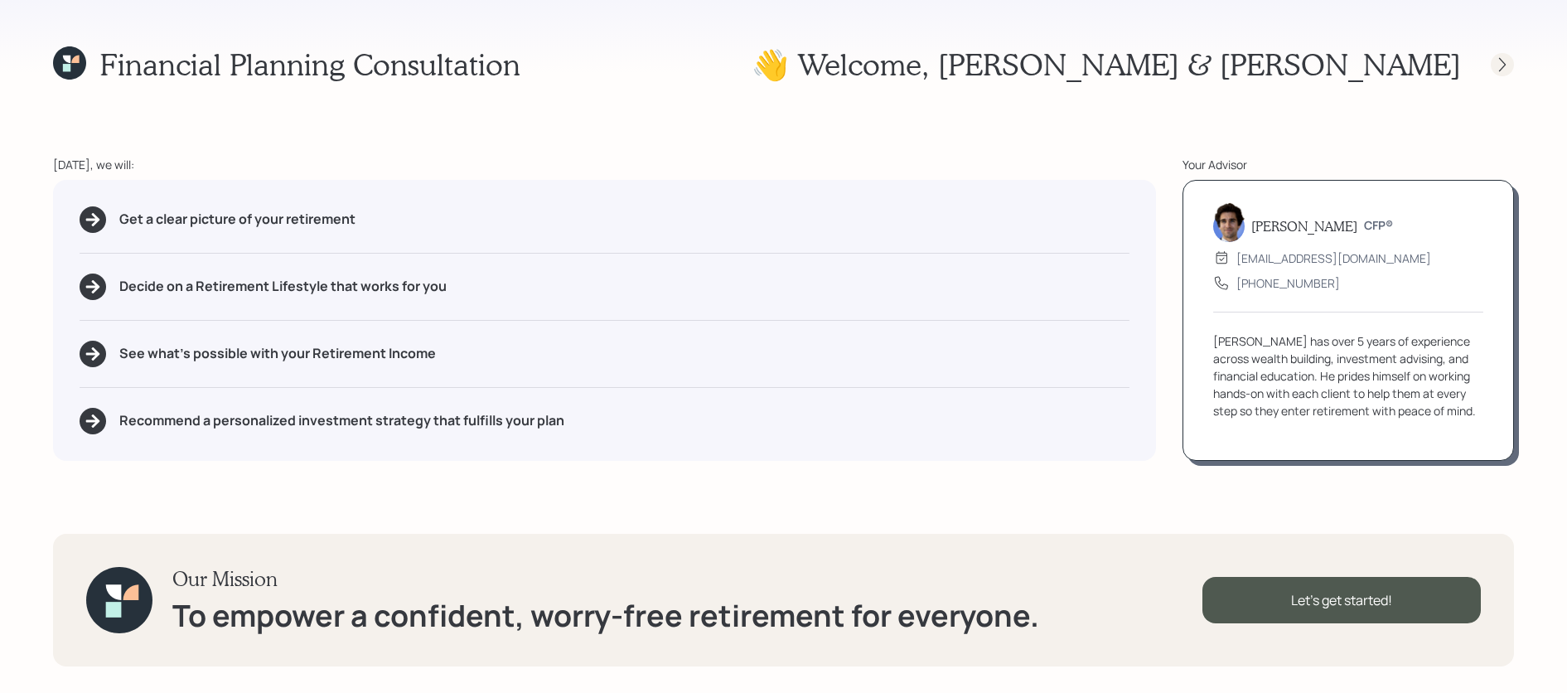 The width and height of the screenshot is (1567, 693). Describe the element at coordinates (1229, 222) in the screenshot. I see `img: harrison-schaefer-headshot-2.png` at that location.